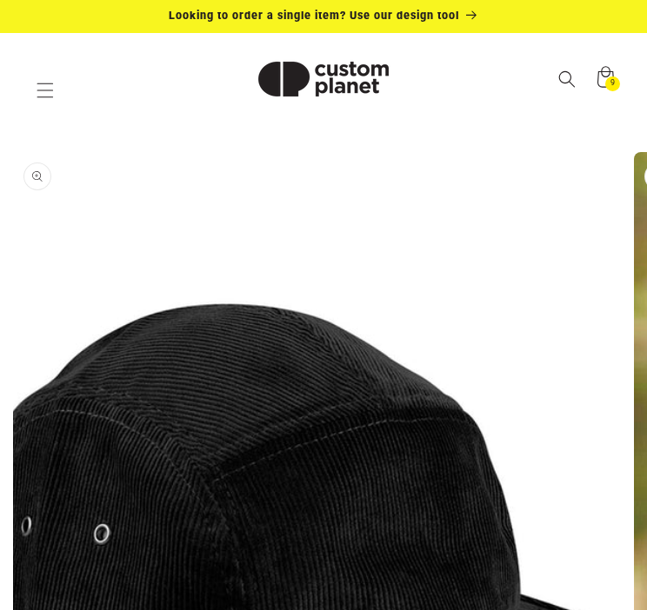 Image resolution: width=647 pixels, height=610 pixels. Describe the element at coordinates (323, 79) in the screenshot. I see `img: Custom Planet` at that location.